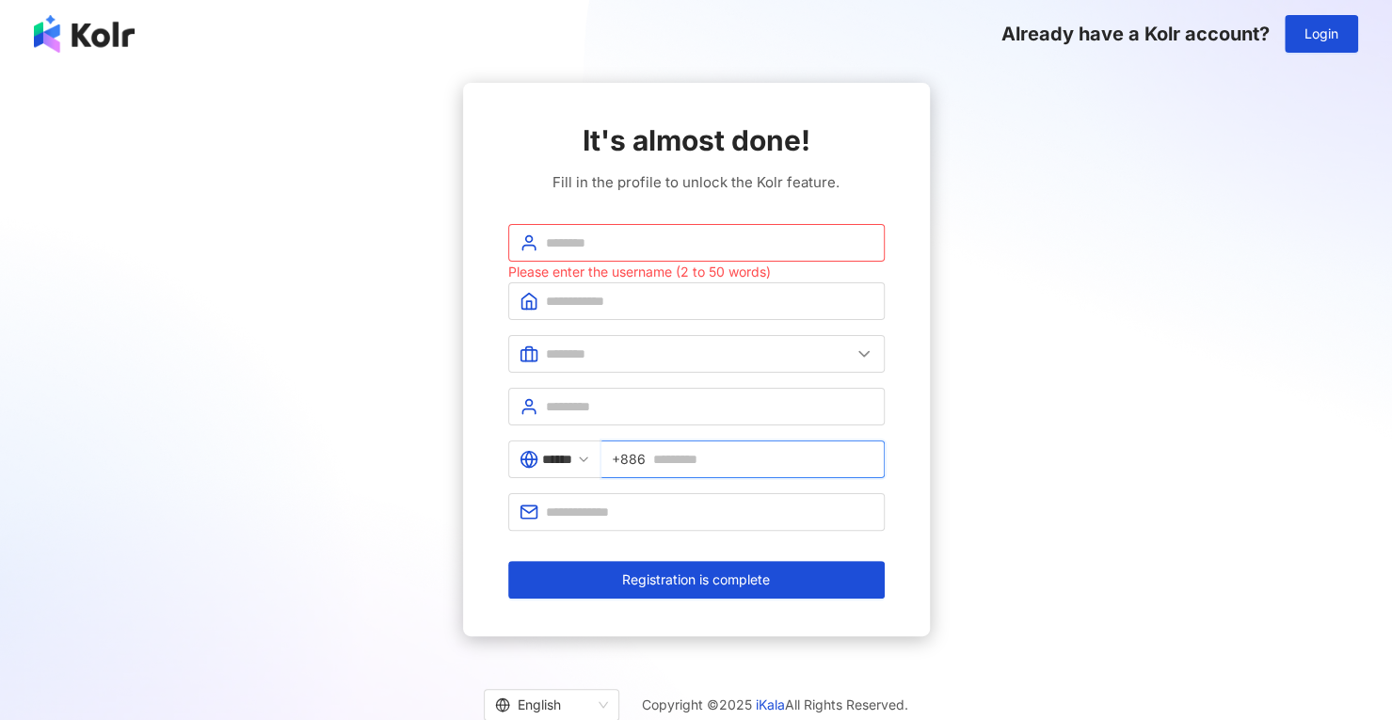 This screenshot has width=1392, height=720. What do you see at coordinates (770, 704) in the screenshot?
I see `a: iKala` at bounding box center [770, 704].